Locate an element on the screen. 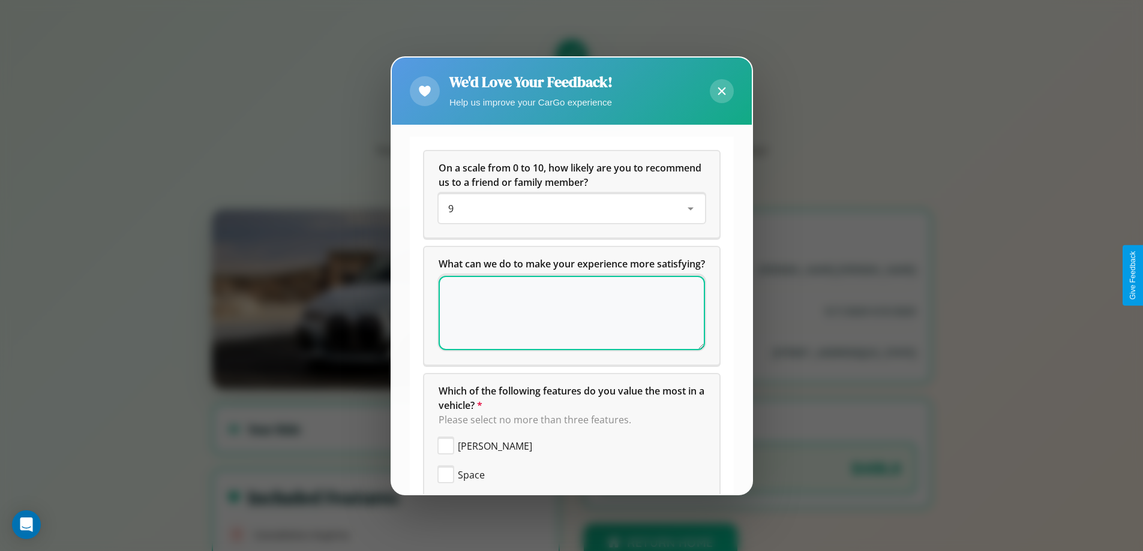 Image resolution: width=1143 pixels, height=551 pixels. div: Give Feedback is located at coordinates (1133, 275).